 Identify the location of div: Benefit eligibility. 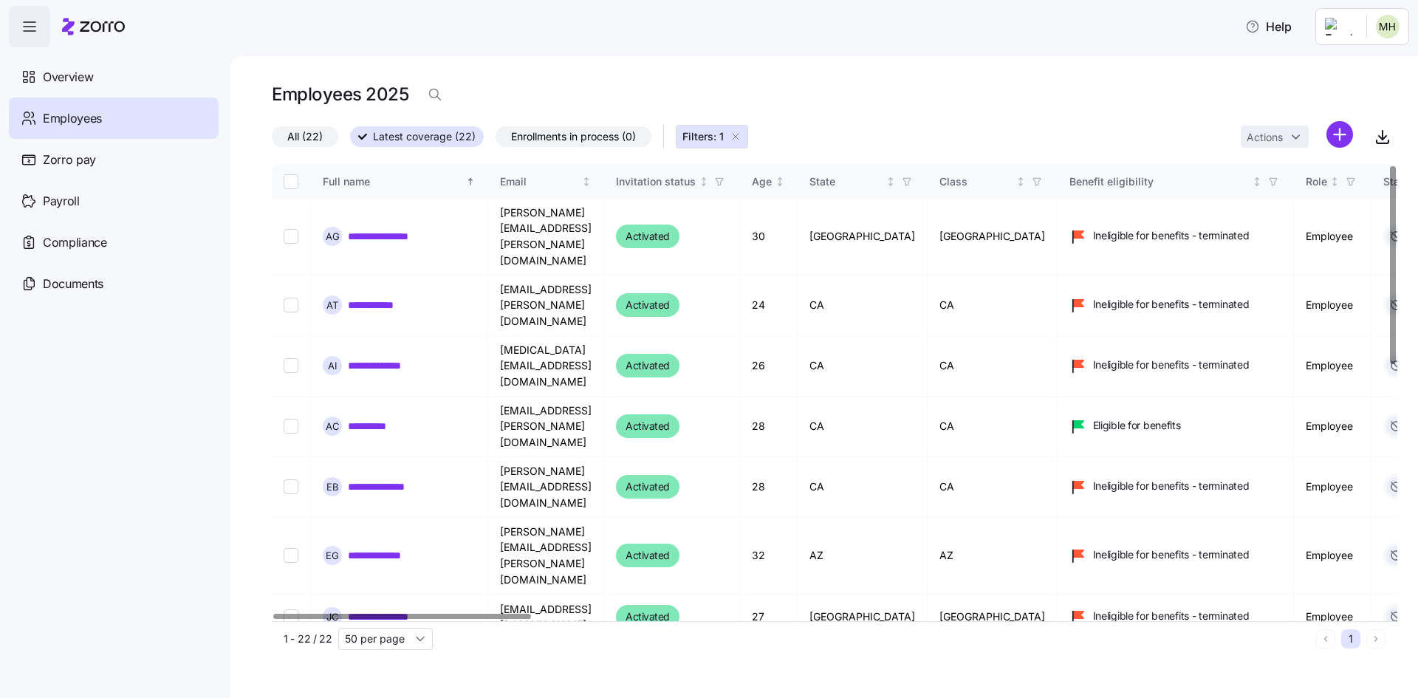
(1160, 182).